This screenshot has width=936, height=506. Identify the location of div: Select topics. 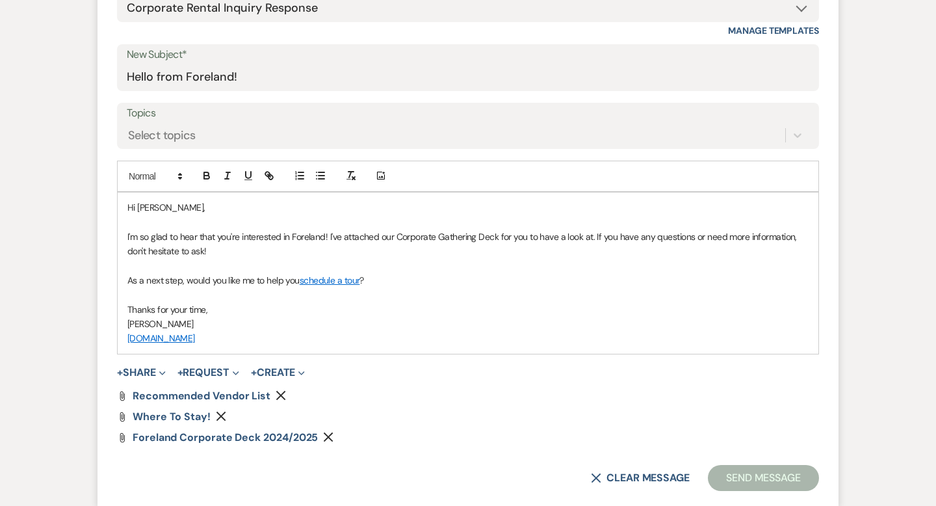
(162, 135).